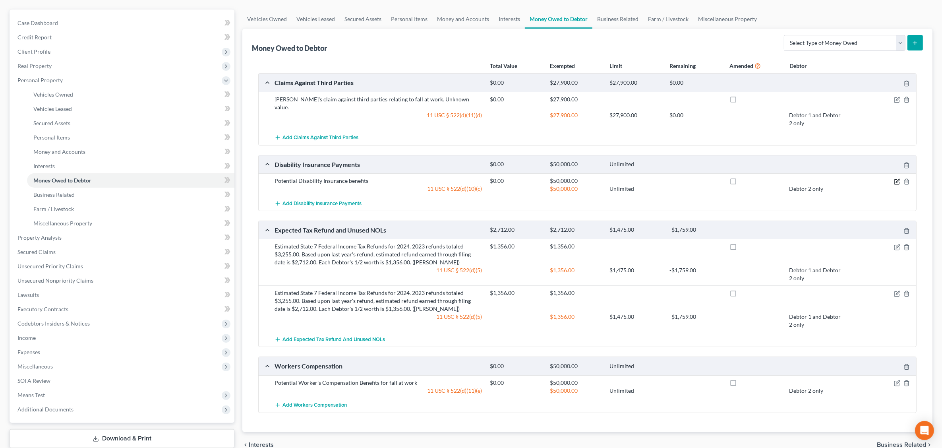 Image resolution: width=942 pixels, height=448 pixels. What do you see at coordinates (905, 445) in the screenshot?
I see `button: Business Related chevron_right` at bounding box center [905, 445].